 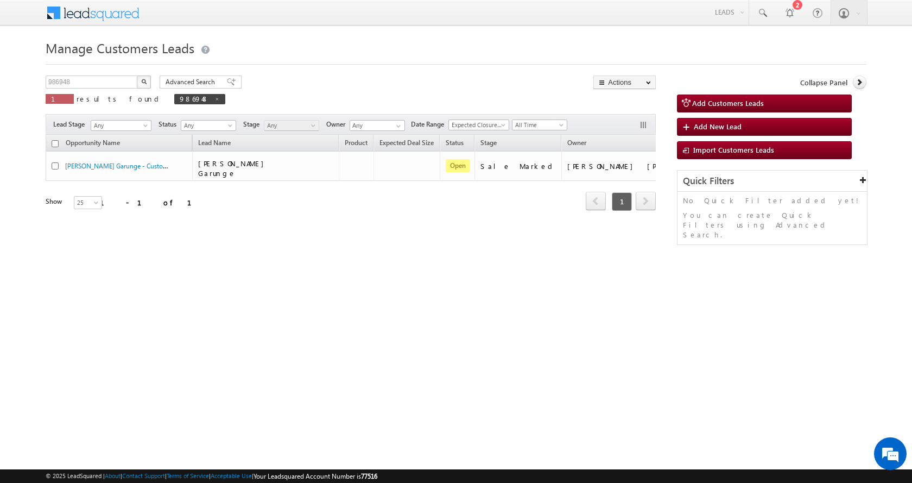 What do you see at coordinates (718, 126) in the screenshot?
I see `span: Add New Lead` at bounding box center [718, 126].